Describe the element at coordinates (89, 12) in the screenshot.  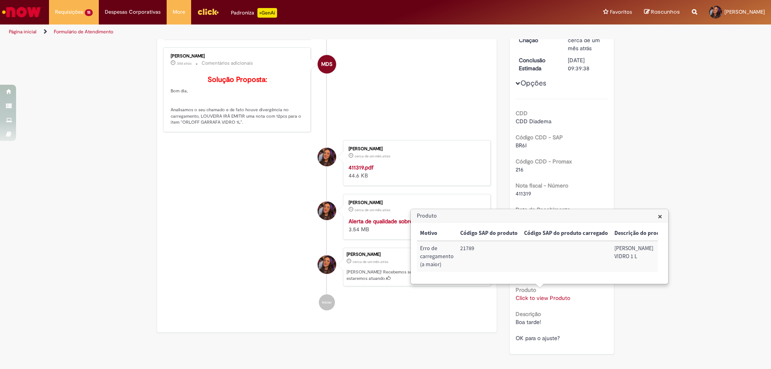
I see `span: 15` at that location.